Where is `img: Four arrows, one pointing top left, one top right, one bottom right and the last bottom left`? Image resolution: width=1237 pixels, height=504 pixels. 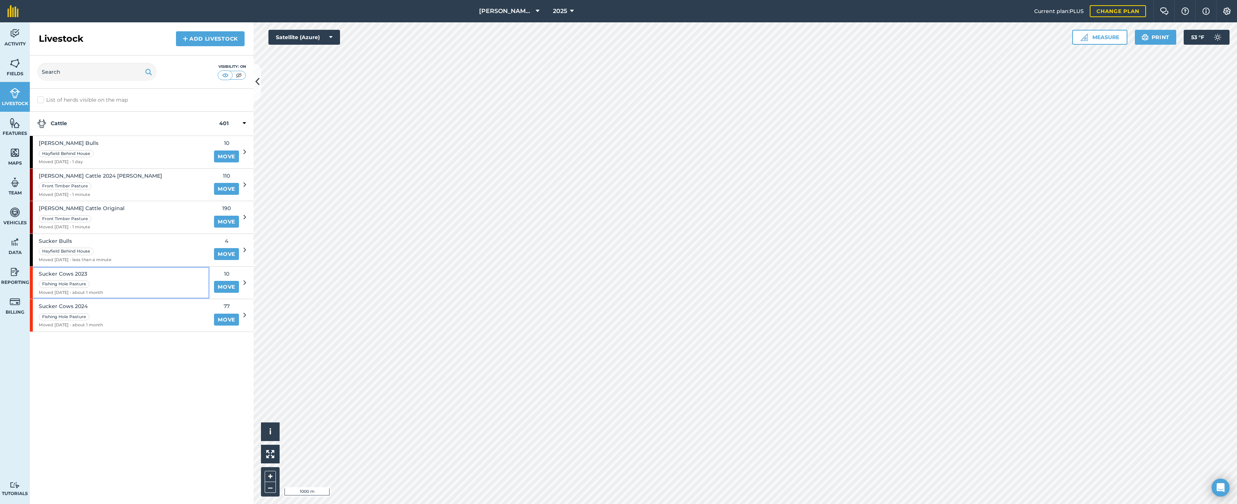
img: Four arrows, one pointing top left, one top right, one bottom right and the last bottom left is located at coordinates (270, 455).